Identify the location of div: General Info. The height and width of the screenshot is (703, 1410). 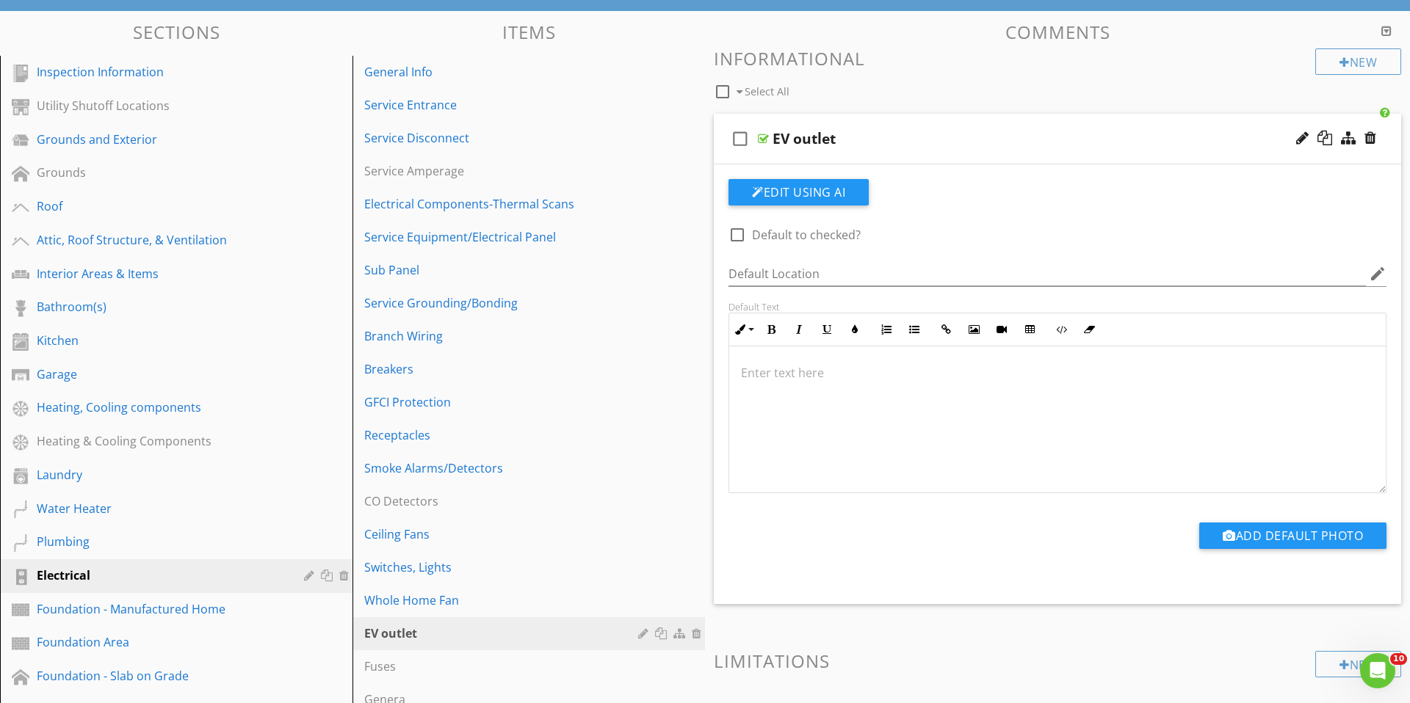
(503, 72).